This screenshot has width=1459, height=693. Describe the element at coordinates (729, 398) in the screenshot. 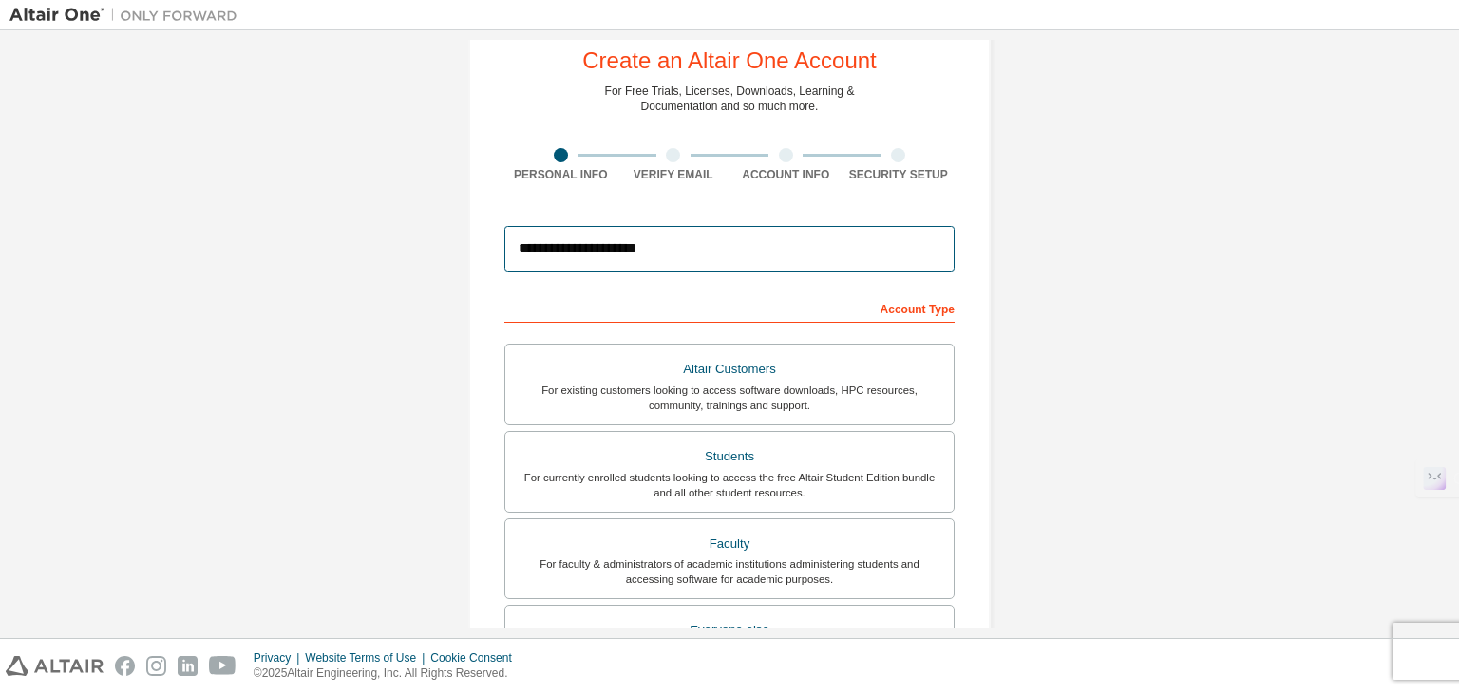

I see `div: For existing customers looking to access software downloads, HPC resources, community, trainings ...` at that location.